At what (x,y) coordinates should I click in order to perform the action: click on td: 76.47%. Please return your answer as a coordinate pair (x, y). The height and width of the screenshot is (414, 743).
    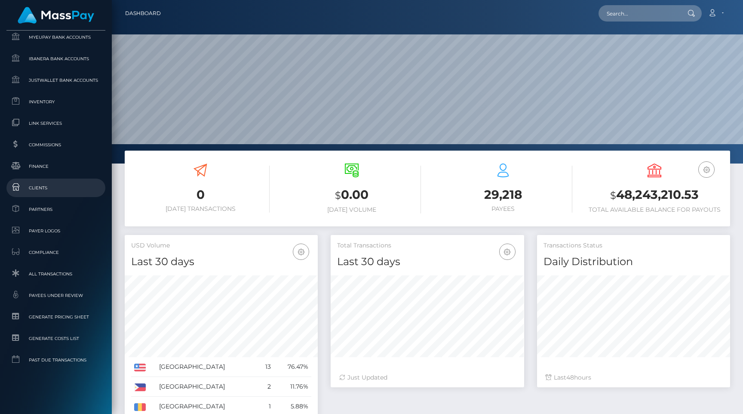
    Looking at the image, I should click on (293, 367).